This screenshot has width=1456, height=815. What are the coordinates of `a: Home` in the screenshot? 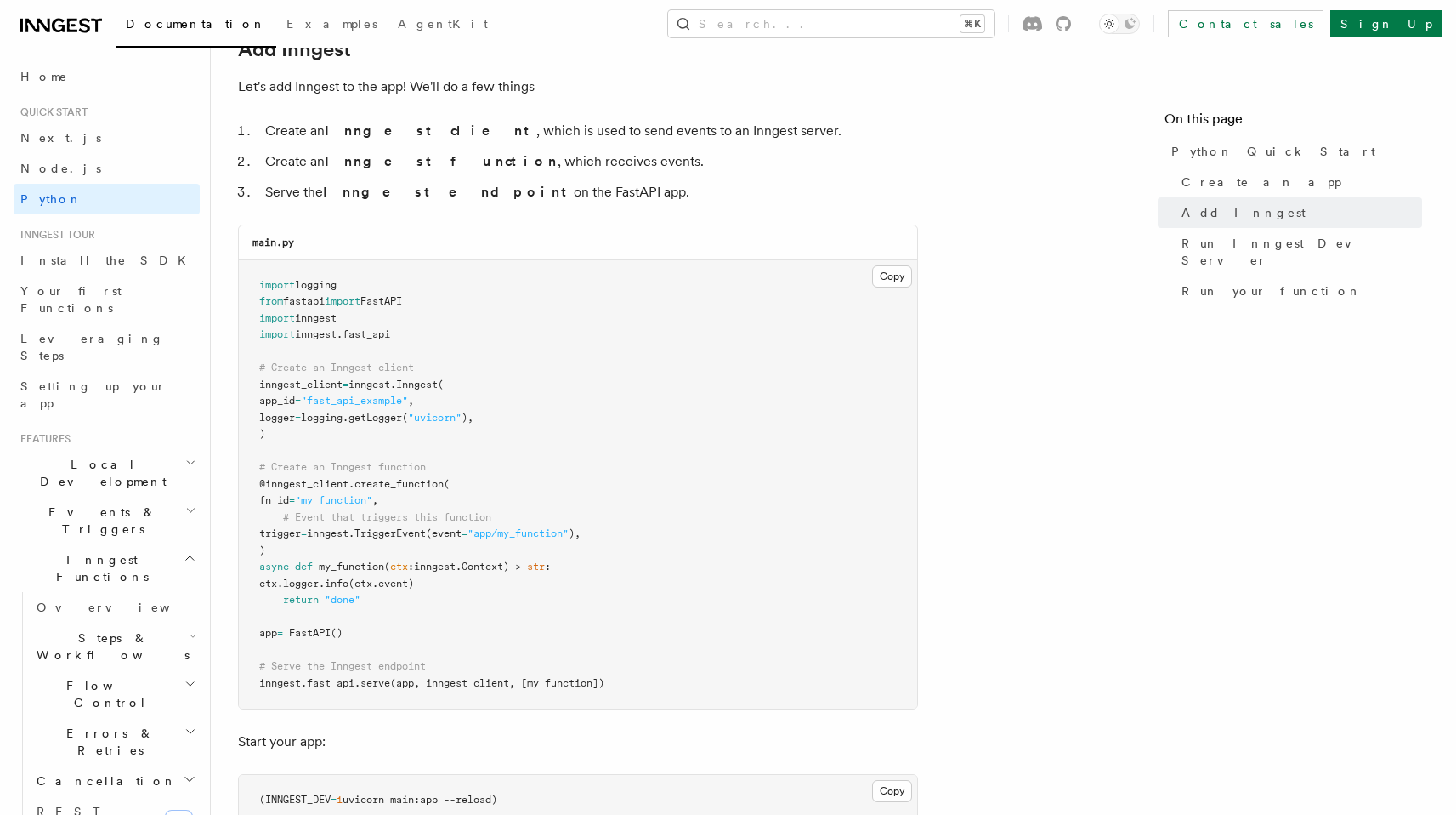 It's located at (106, 77).